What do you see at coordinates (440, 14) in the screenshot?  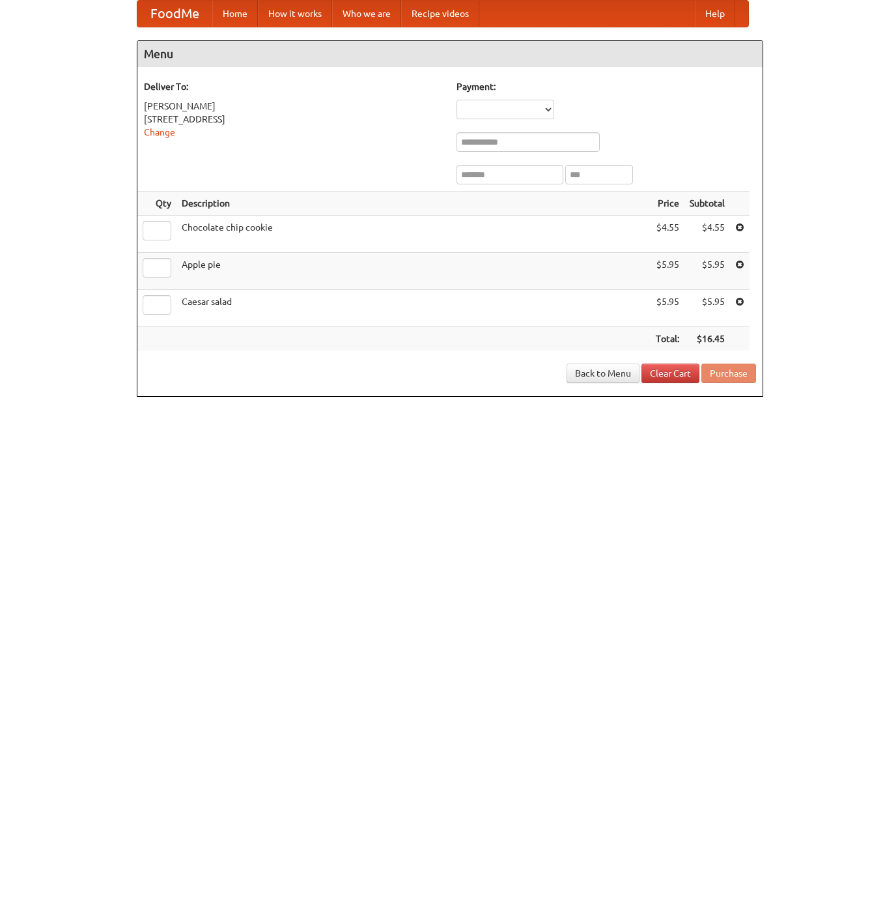 I see `a: Recipe videos` at bounding box center [440, 14].